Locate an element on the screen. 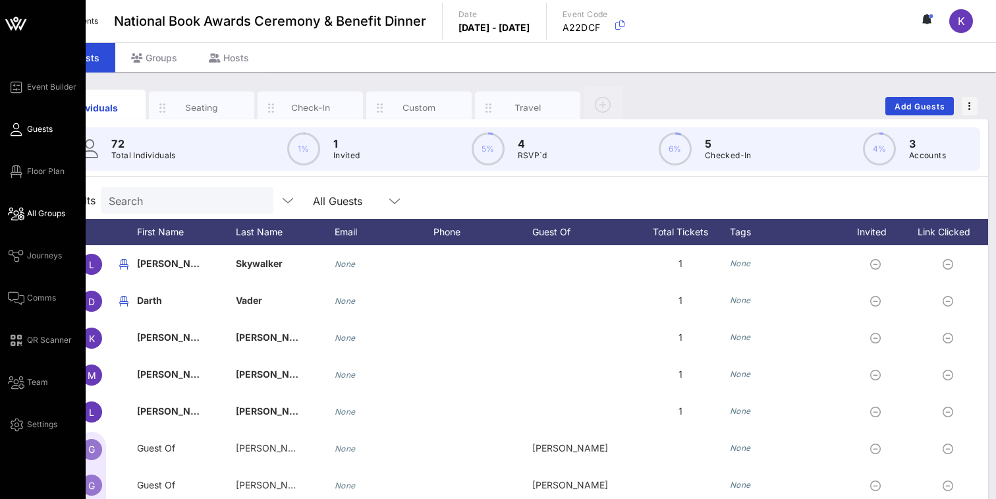  p: Accounts is located at coordinates (928, 156).